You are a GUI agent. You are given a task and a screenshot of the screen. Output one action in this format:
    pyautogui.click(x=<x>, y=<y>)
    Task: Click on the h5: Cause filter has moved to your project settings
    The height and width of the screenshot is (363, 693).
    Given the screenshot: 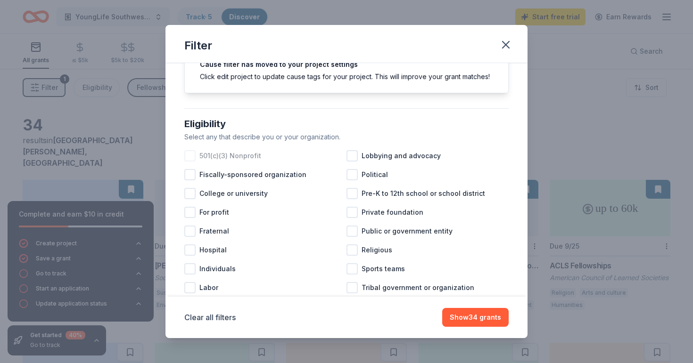 What is the action you would take?
    pyautogui.click(x=346, y=65)
    